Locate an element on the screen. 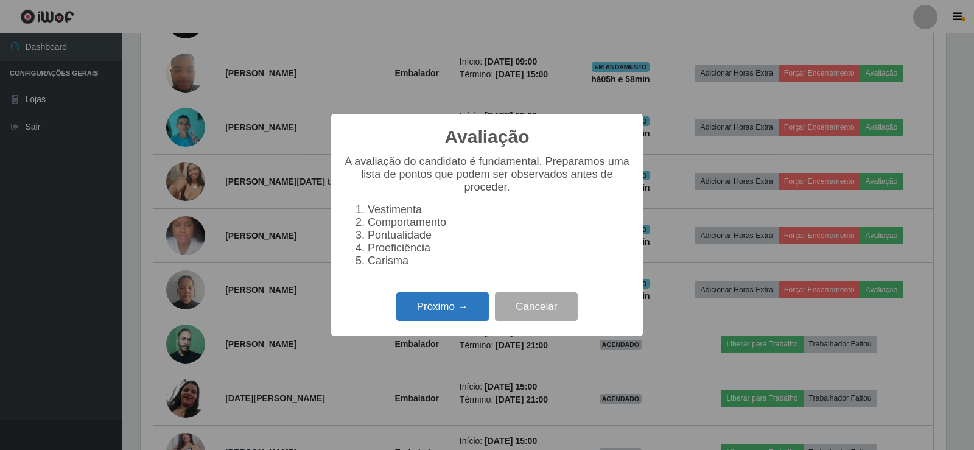  li: Comportamento is located at coordinates (499, 222).